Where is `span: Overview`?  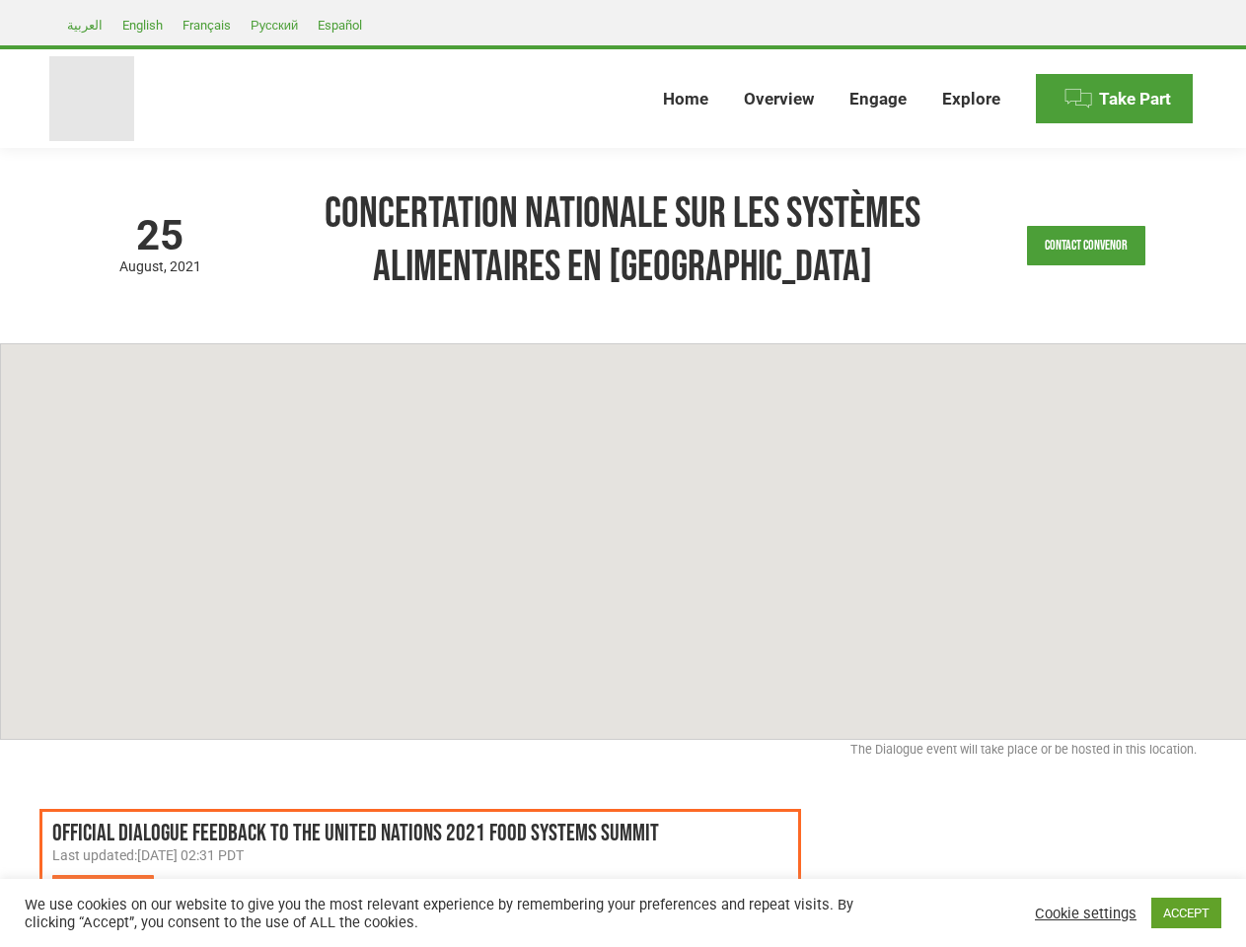
span: Overview is located at coordinates (778, 99).